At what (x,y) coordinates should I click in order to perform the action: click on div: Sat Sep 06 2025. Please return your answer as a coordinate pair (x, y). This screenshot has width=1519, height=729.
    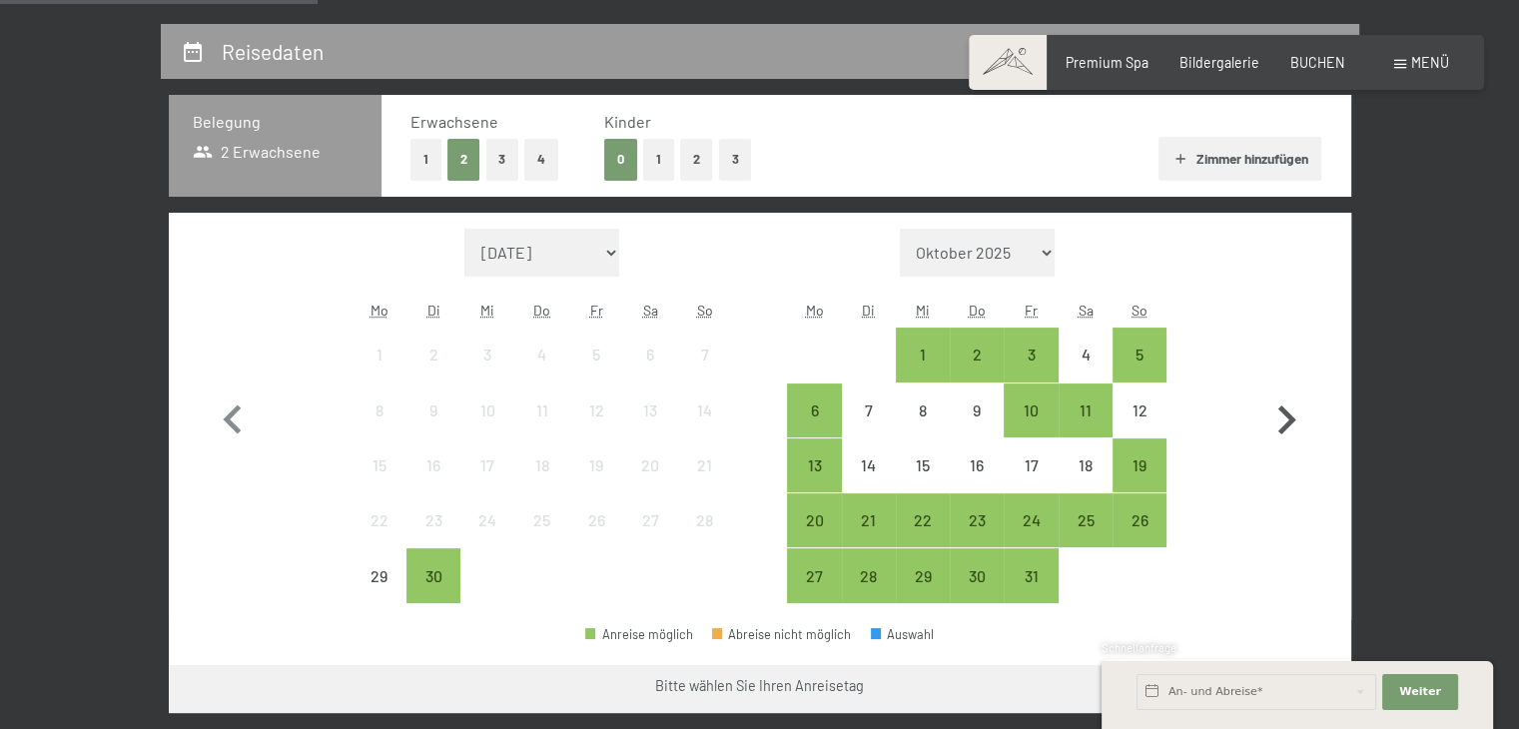
    Looking at the image, I should click on (650, 355).